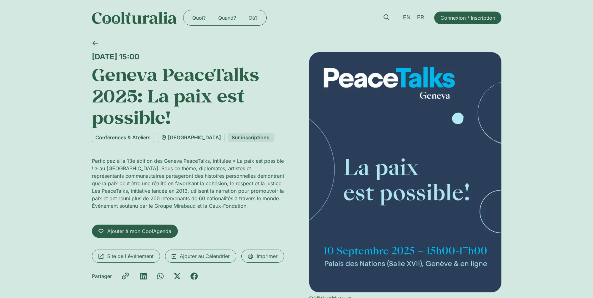 The width and height of the screenshot is (593, 298). Describe the element at coordinates (177, 276) in the screenshot. I see `div: Partager sur x-twitter` at that location.